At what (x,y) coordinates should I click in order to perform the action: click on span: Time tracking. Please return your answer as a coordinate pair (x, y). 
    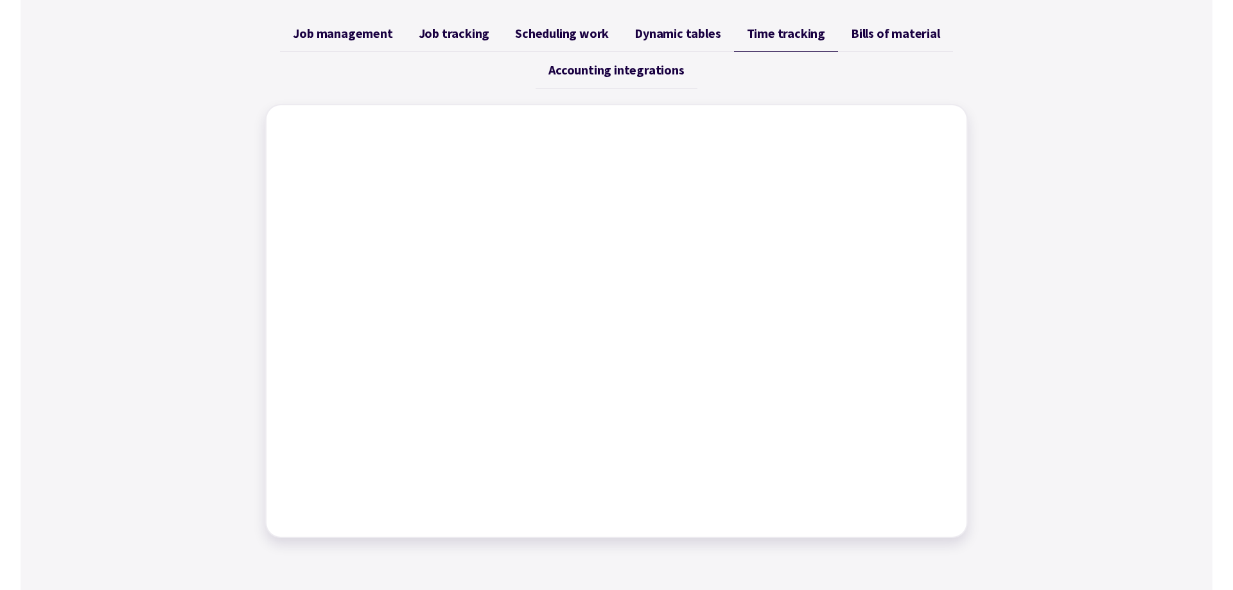
    Looking at the image, I should click on (786, 33).